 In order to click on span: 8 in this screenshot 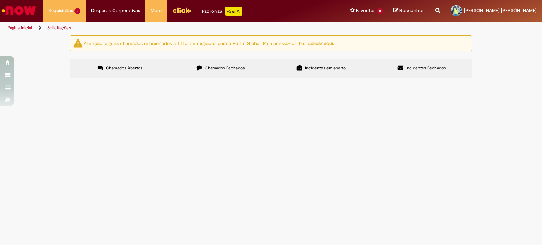, I will do `click(380, 11)`.